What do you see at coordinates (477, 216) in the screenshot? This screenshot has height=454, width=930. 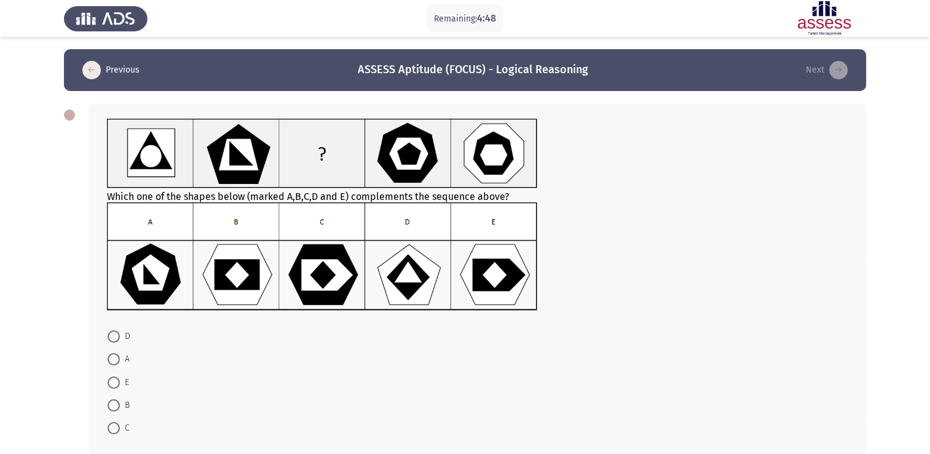 I see `div: Which one of the shapes below (marked A,B,C,D and E) complements the sequence above?` at bounding box center [477, 216].